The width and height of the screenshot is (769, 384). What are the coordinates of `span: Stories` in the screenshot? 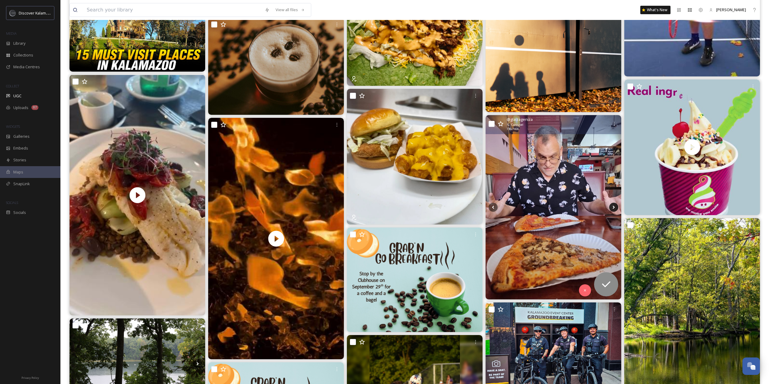 It's located at (20, 160).